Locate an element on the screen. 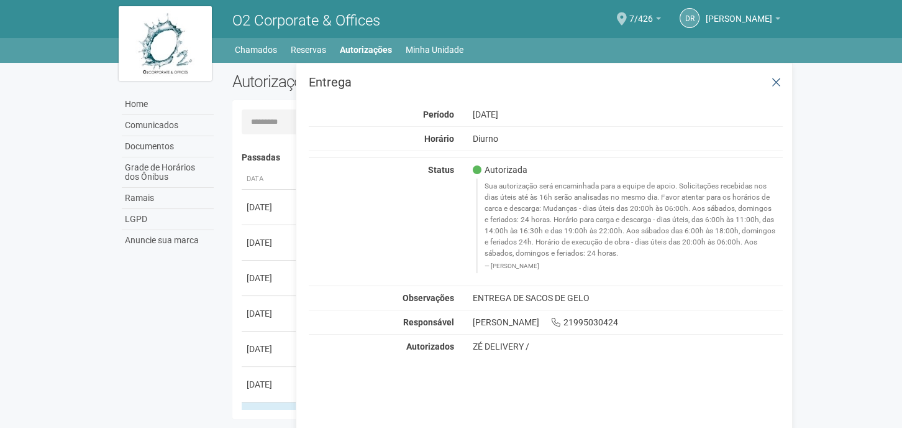  h3: Entrega is located at coordinates (546, 82).